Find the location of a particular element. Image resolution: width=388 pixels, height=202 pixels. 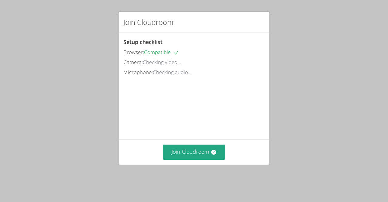

span: Checking audio... is located at coordinates (172, 72).